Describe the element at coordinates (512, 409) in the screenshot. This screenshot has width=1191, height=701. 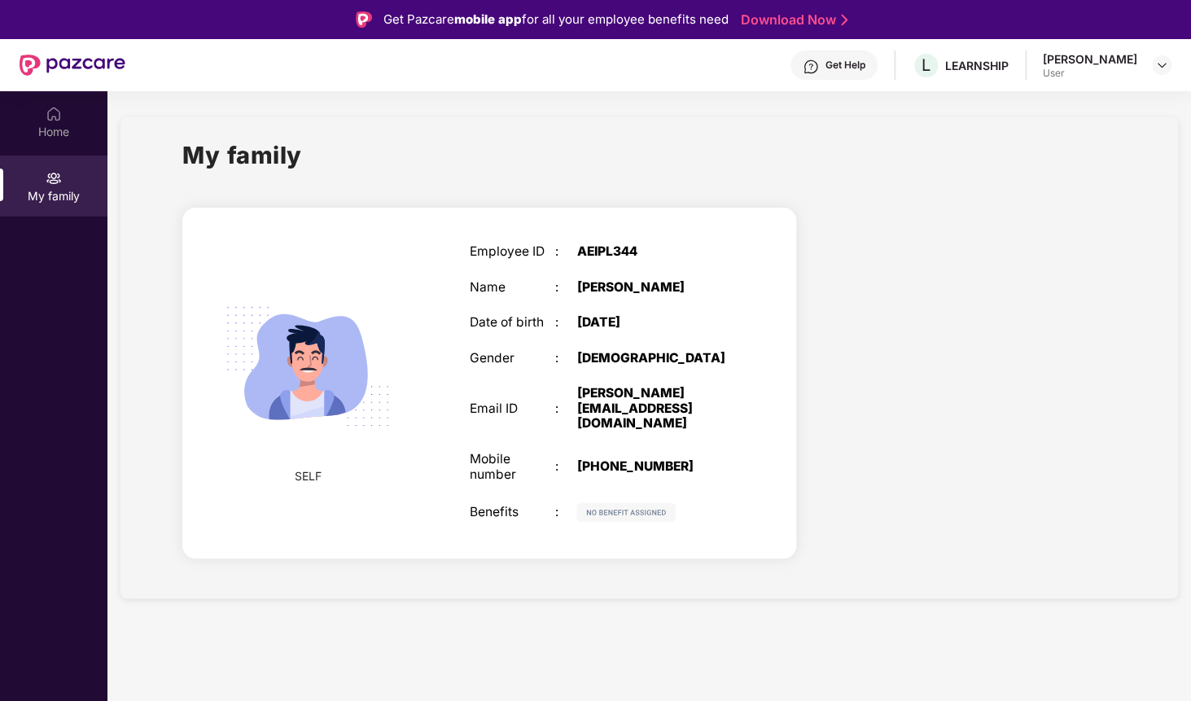
I see `div: Email ID` at that location.